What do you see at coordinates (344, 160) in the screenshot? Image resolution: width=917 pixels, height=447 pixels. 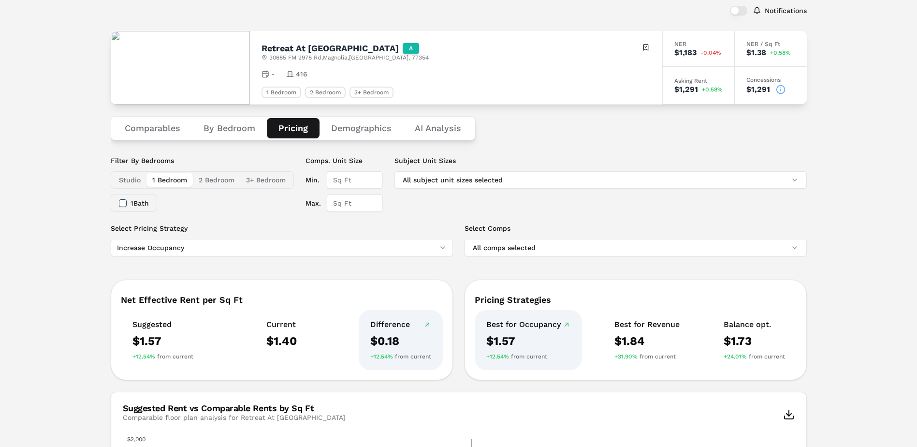 I see `label: Comps. Unit Size` at bounding box center [344, 160].